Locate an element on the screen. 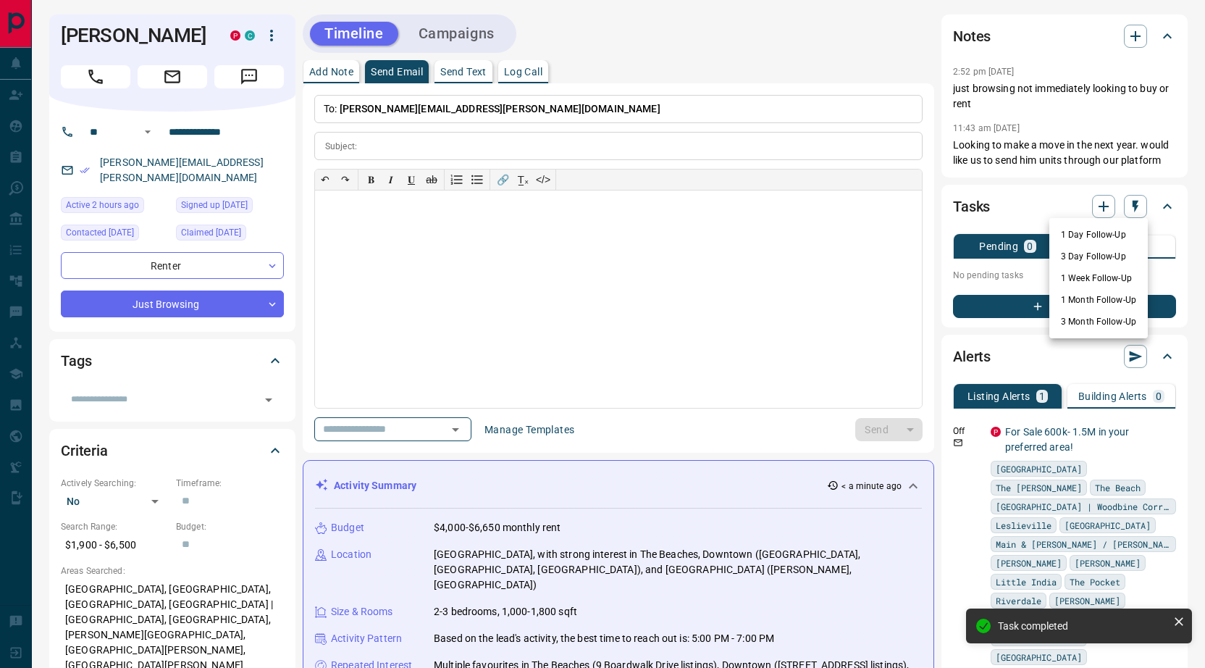 This screenshot has width=1205, height=668. li: 3 Month Follow-Up is located at coordinates (1099, 322).